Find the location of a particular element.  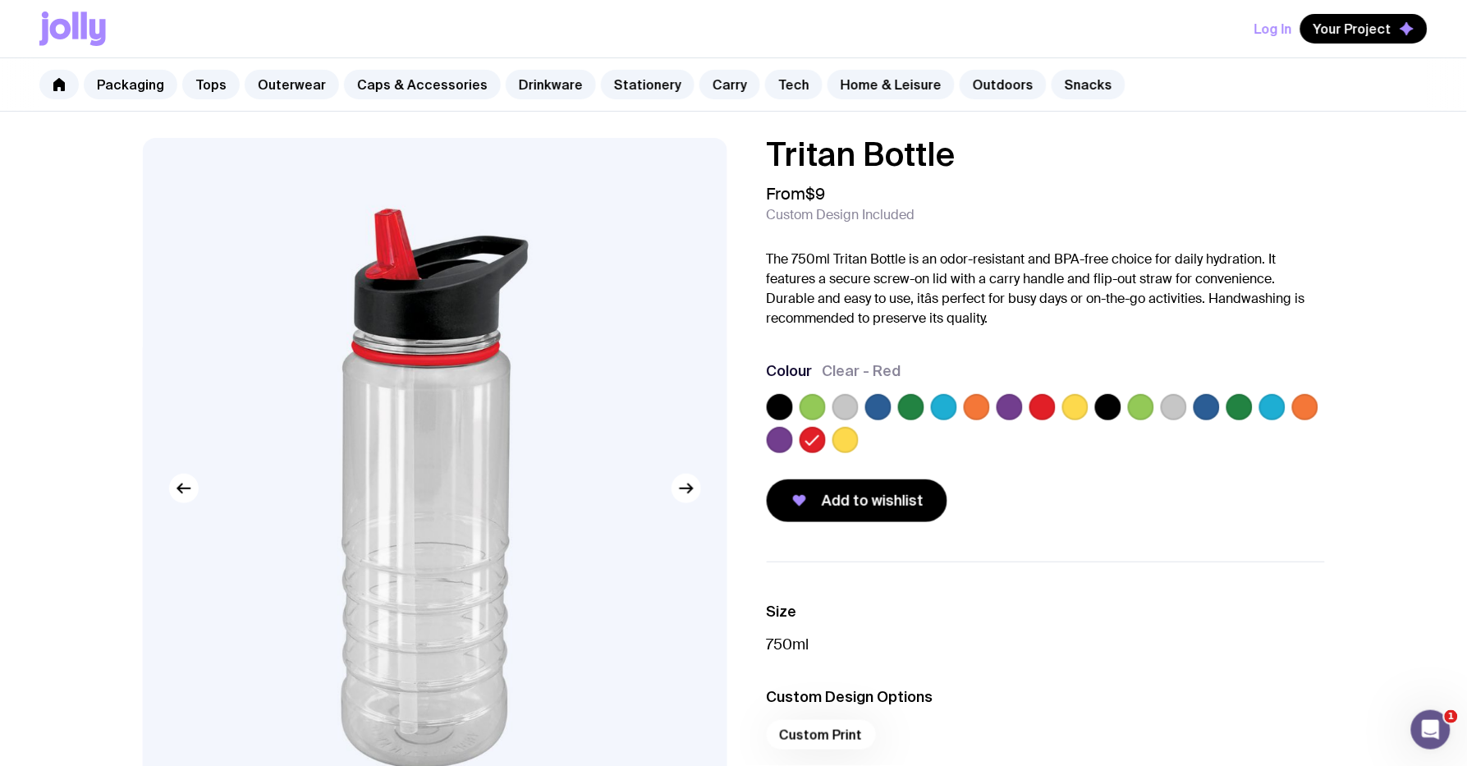

span: $9 is located at coordinates (816, 194).